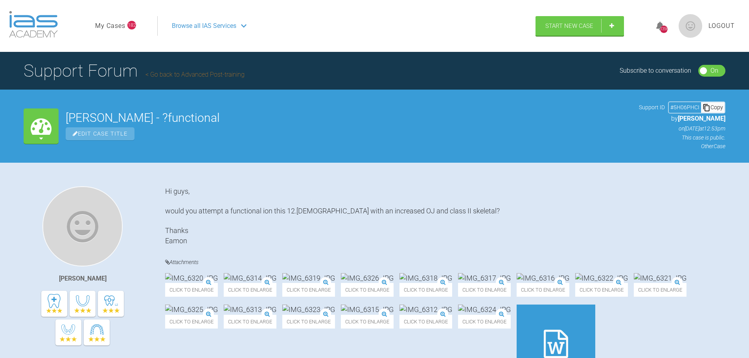 This screenshot has height=358, width=749. I want to click on img: IMG_6315.JPG, so click(367, 309).